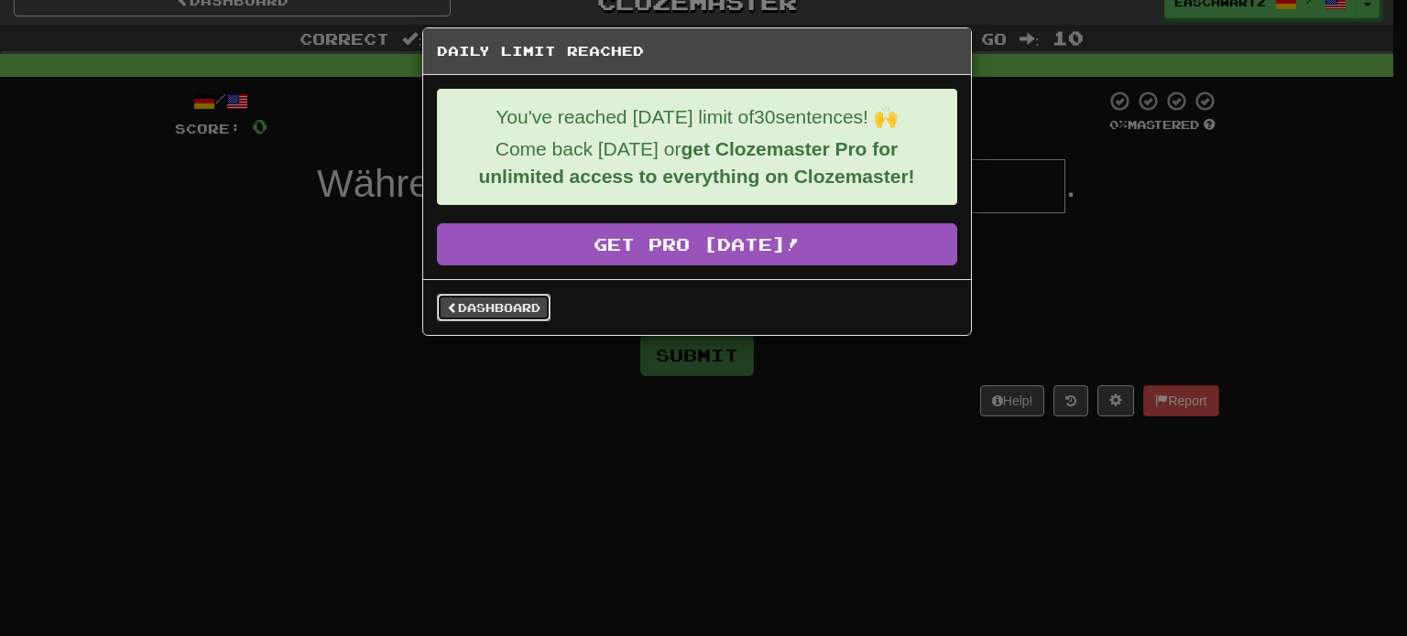 This screenshot has width=1407, height=636. Describe the element at coordinates (697, 51) in the screenshot. I see `h5: Daily Limit Reached` at that location.